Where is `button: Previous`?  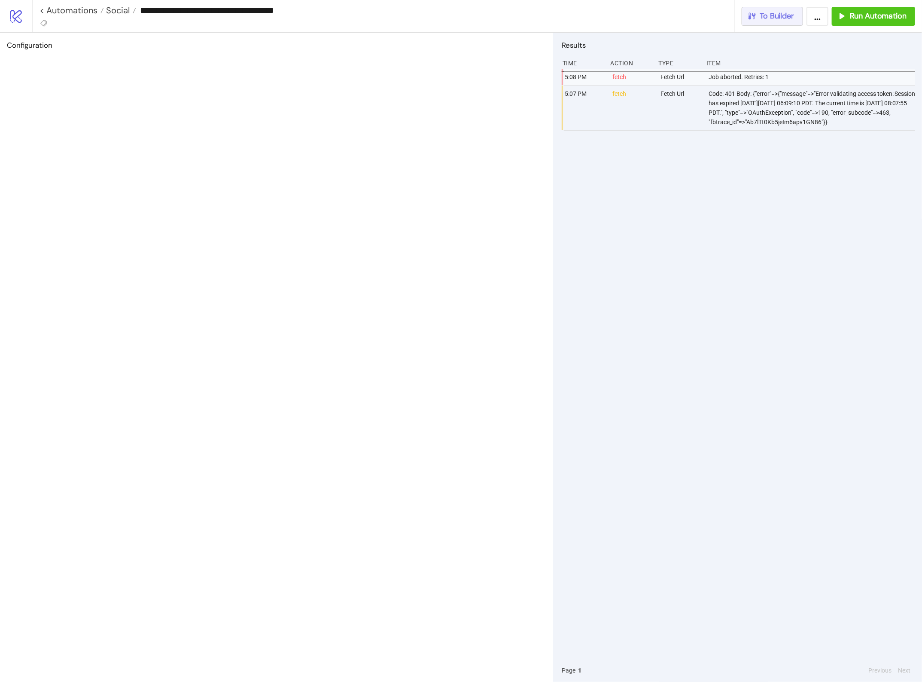 button: Previous is located at coordinates (880, 670).